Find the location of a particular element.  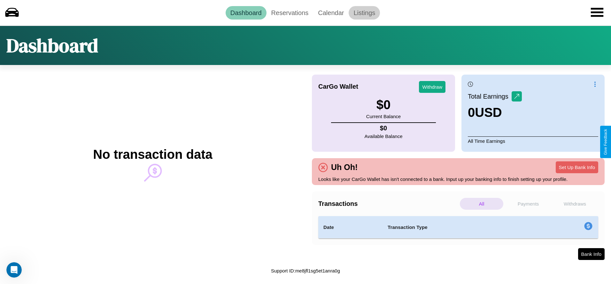

button: Withdraw is located at coordinates (432, 87).